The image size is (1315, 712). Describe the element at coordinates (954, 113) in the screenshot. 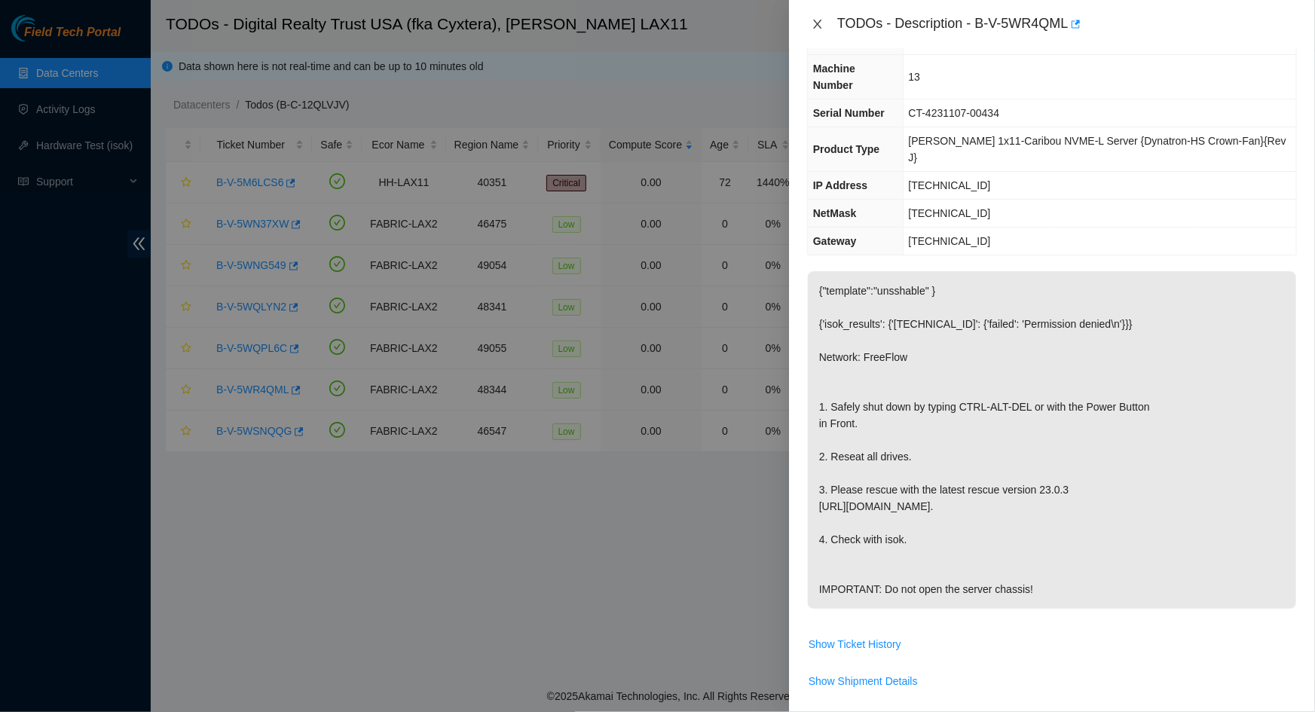

I see `span: CT-4231107-00434` at that location.